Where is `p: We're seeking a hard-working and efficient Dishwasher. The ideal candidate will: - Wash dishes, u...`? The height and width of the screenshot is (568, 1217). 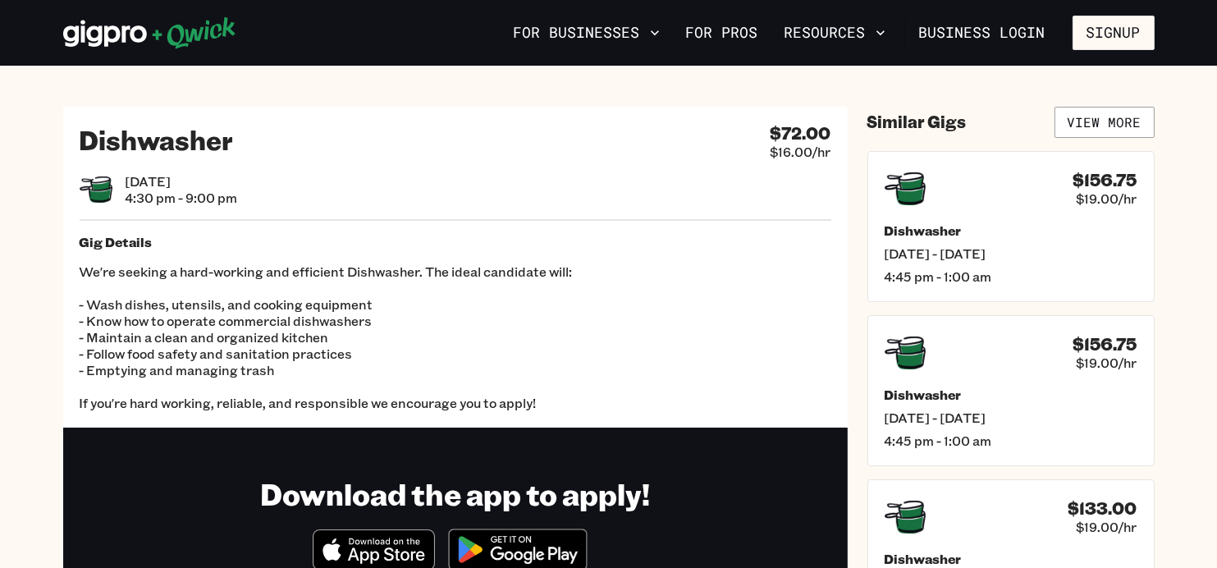
p: We're seeking a hard-working and efficient Dishwasher. The ideal candidate will: - Wash dishes, u... is located at coordinates (456, 337).